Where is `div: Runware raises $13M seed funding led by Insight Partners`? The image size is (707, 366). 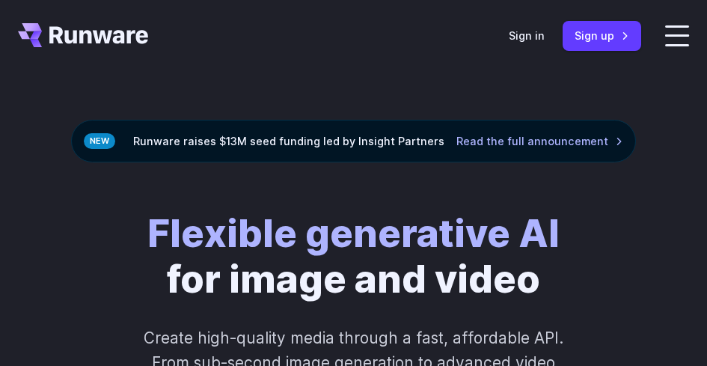
div: Runware raises $13M seed funding led by Insight Partners is located at coordinates (353, 141).